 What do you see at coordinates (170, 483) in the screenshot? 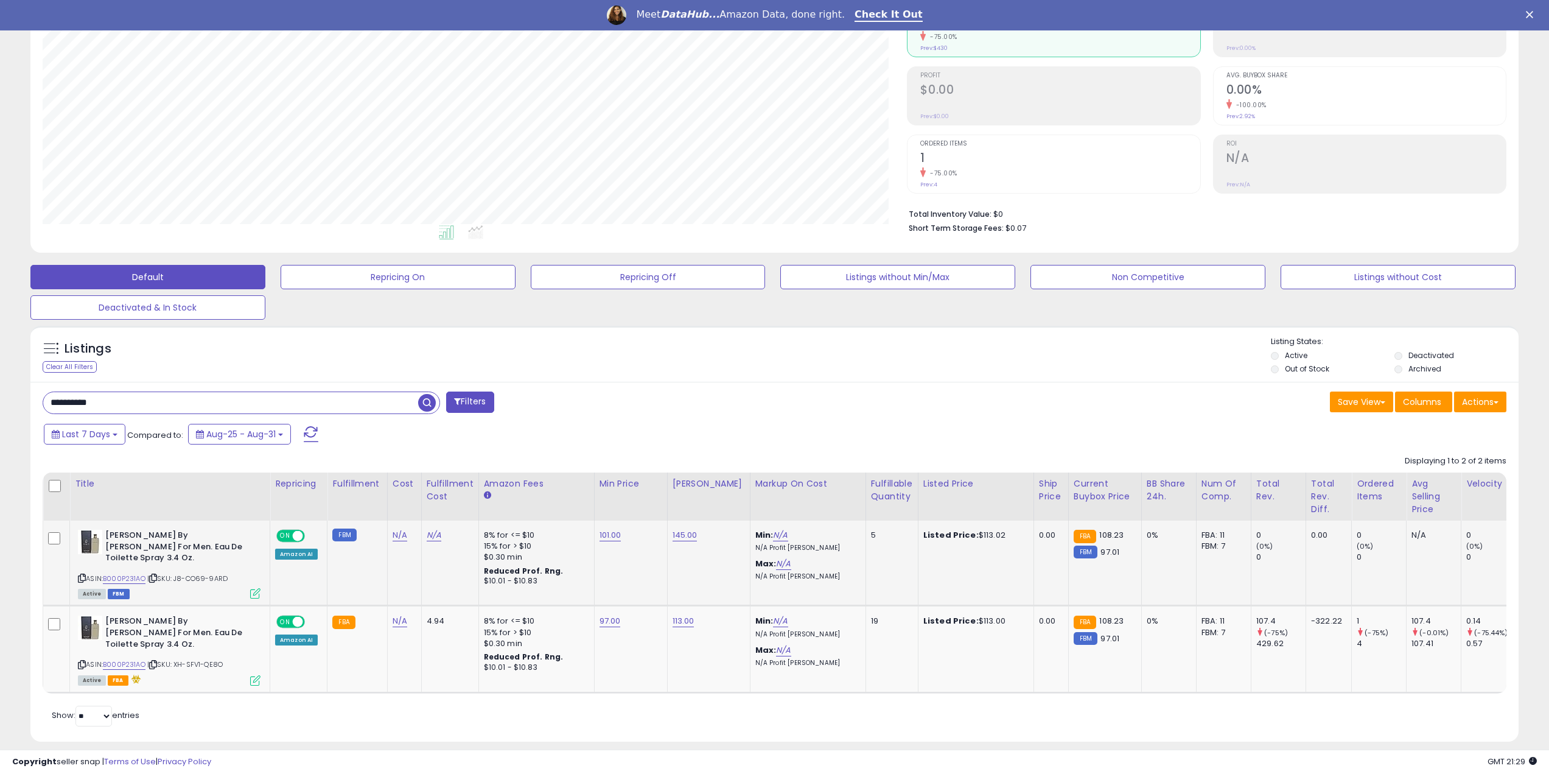
I see `div: Title` at bounding box center [170, 483].